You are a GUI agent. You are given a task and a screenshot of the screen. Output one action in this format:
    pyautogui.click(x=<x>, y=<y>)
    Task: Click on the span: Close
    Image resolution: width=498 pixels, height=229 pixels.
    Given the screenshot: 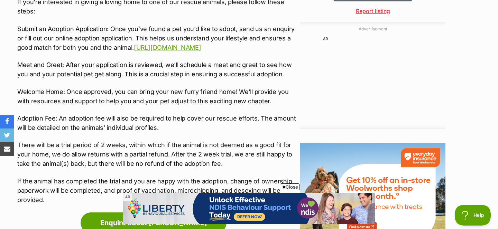 What is the action you would take?
    pyautogui.click(x=290, y=187)
    